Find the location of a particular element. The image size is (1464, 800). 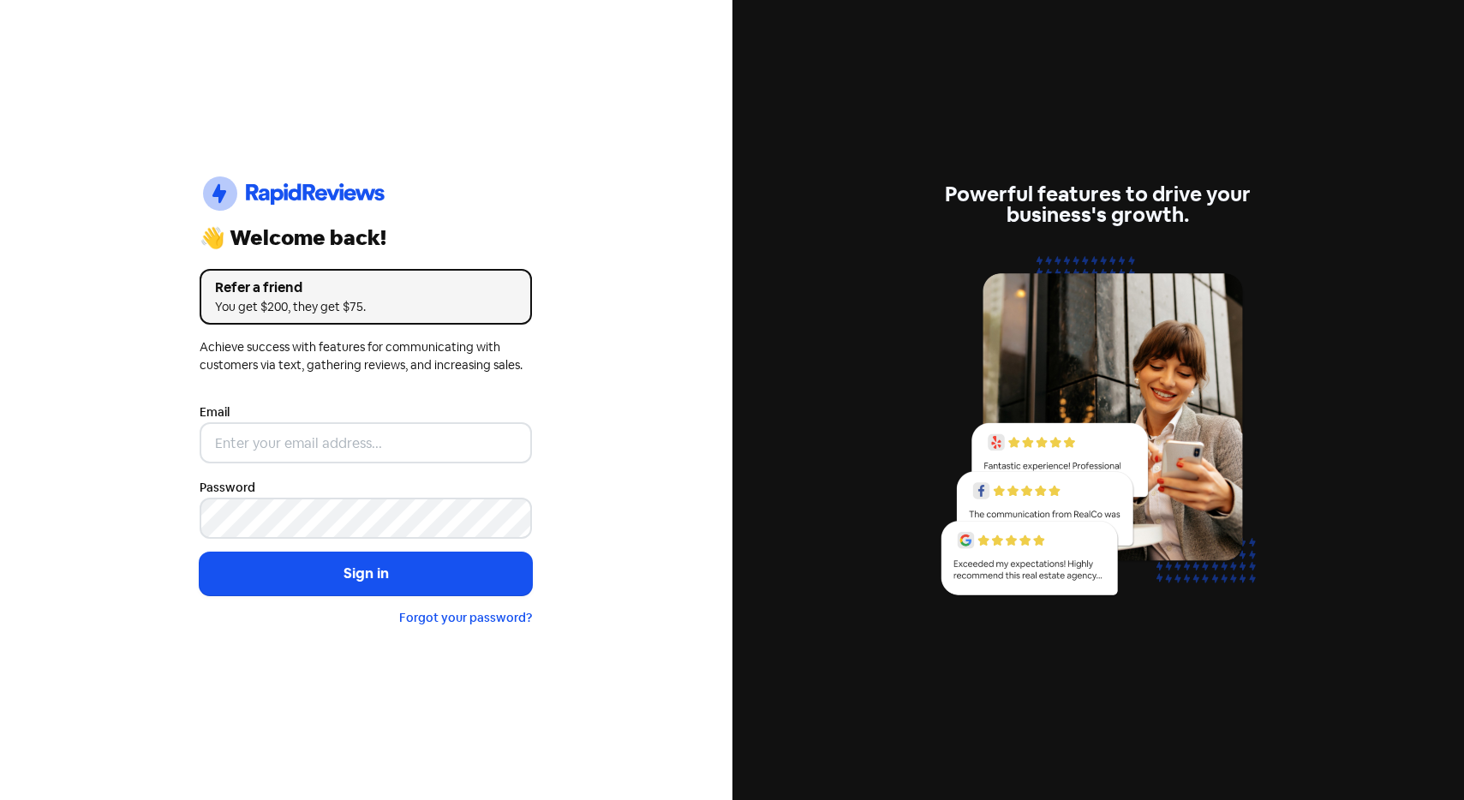

div: Powerful features to drive your business's growth. is located at coordinates (1098, 205).